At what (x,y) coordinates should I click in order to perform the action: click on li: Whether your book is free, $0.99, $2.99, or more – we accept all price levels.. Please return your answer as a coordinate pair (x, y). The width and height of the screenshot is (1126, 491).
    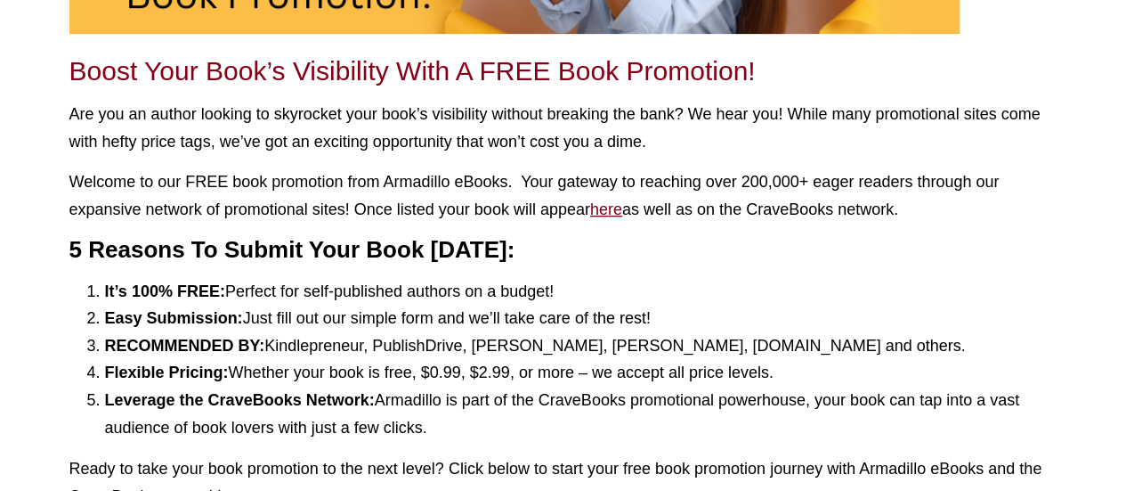
    Looking at the image, I should click on (581, 372).